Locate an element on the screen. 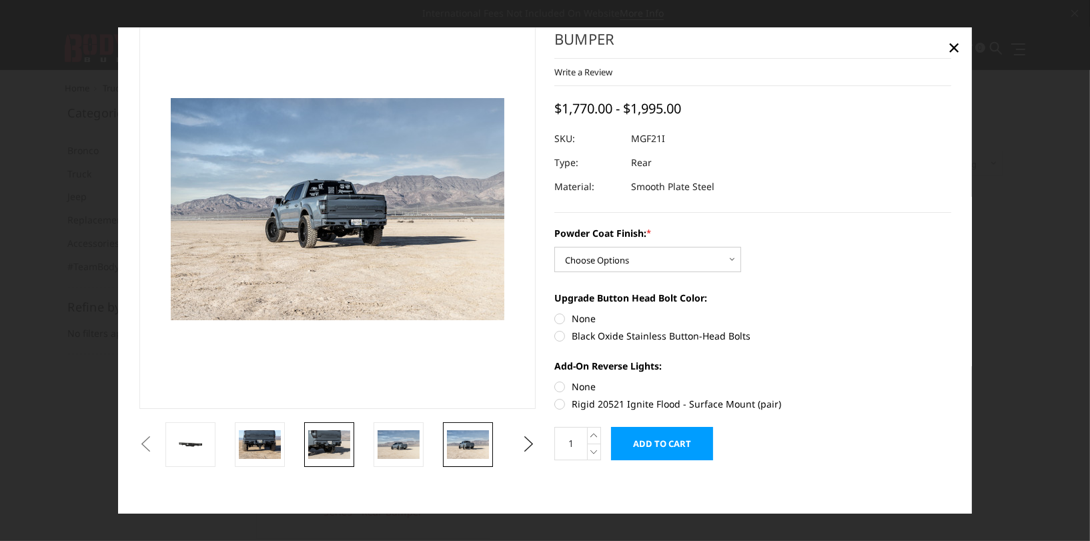  a: Close is located at coordinates (955, 47).